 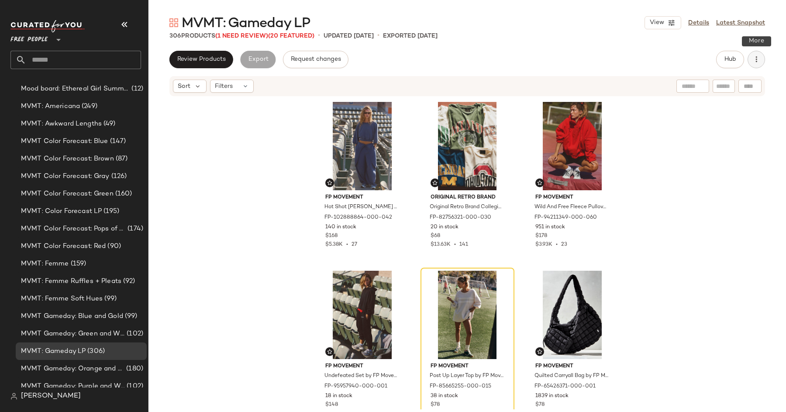 I want to click on span: 20 in stock, so click(x=445, y=227).